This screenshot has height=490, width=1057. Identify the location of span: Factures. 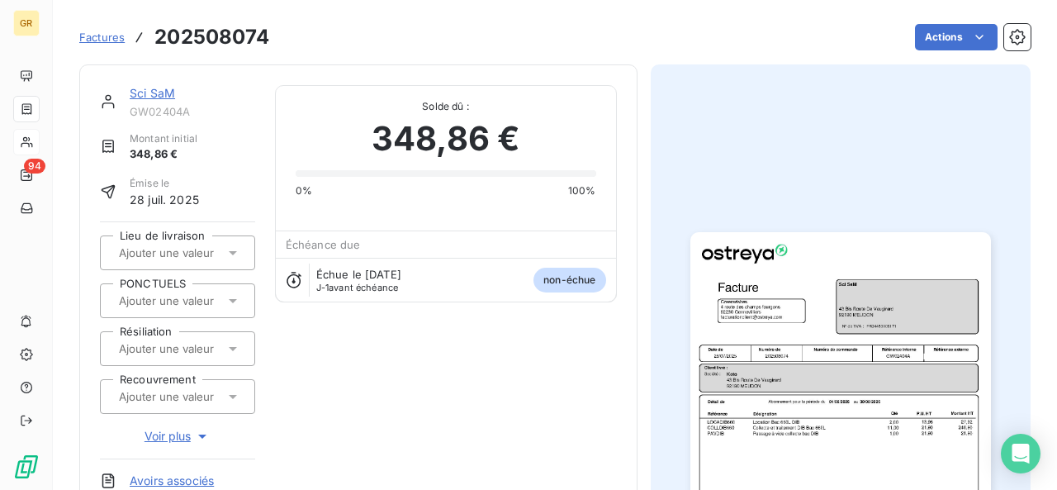
(102, 37).